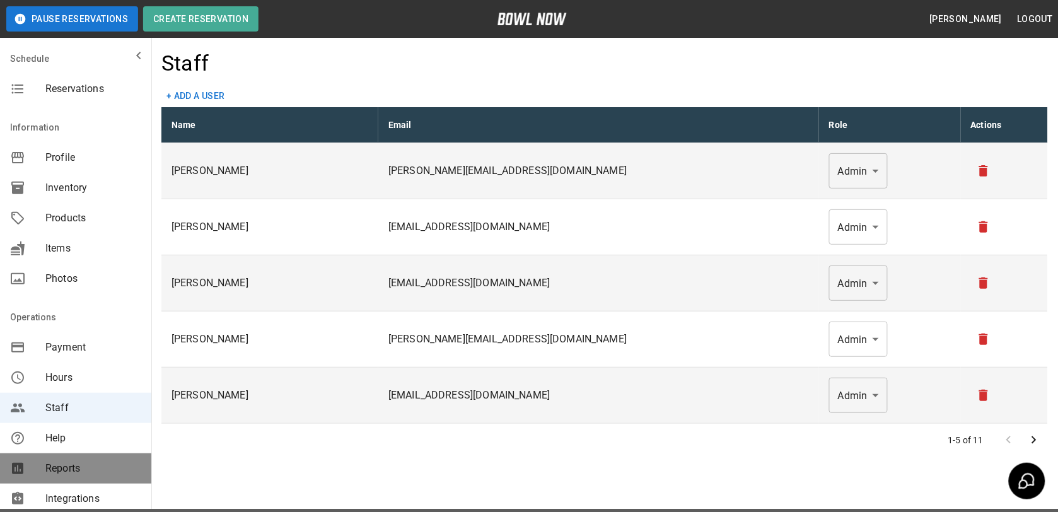  Describe the element at coordinates (93, 248) in the screenshot. I see `span: Items` at that location.